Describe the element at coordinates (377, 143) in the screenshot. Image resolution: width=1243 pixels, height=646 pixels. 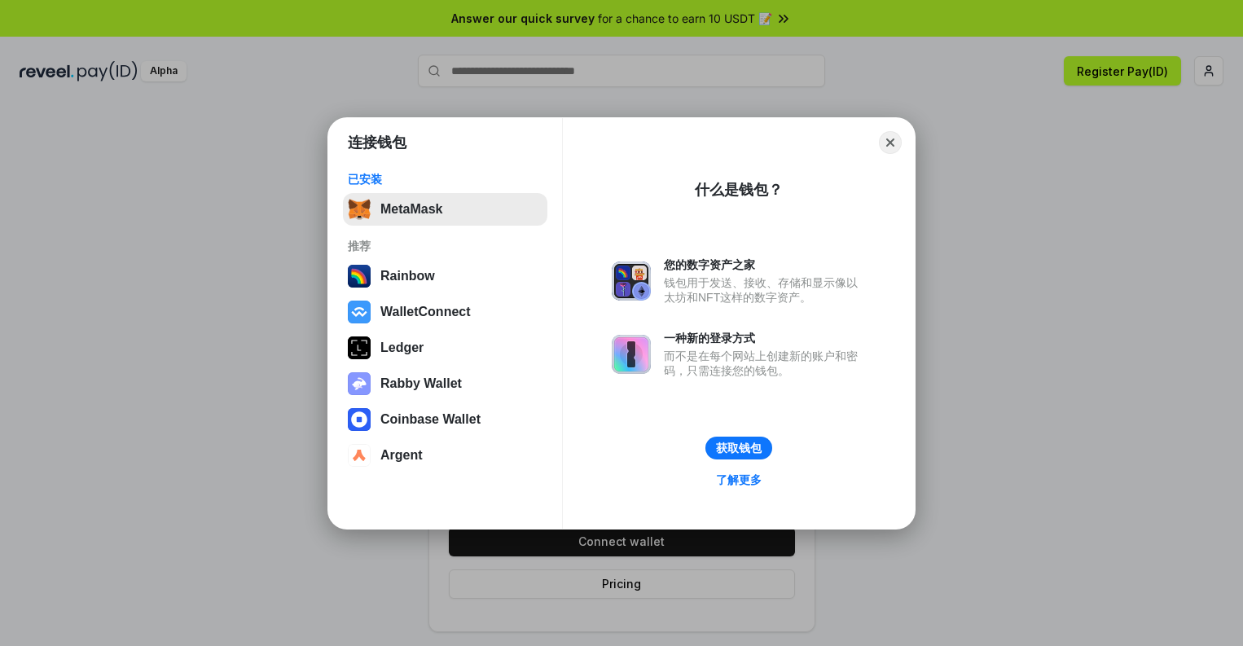
I see `h1: 连接钱包` at that location.